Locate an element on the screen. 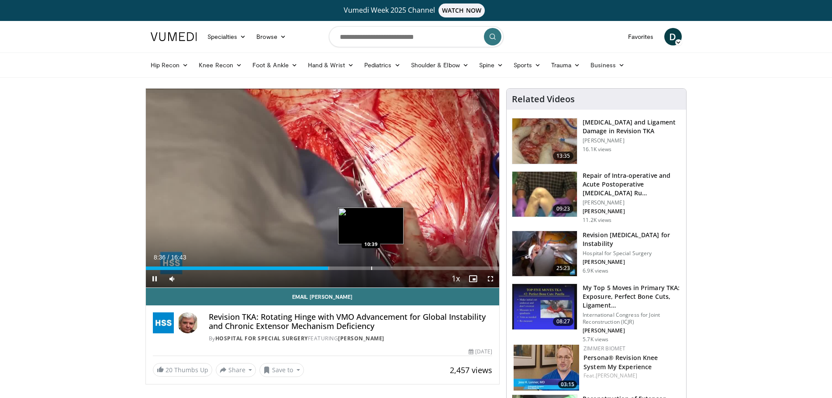  button: Share is located at coordinates (236, 370).